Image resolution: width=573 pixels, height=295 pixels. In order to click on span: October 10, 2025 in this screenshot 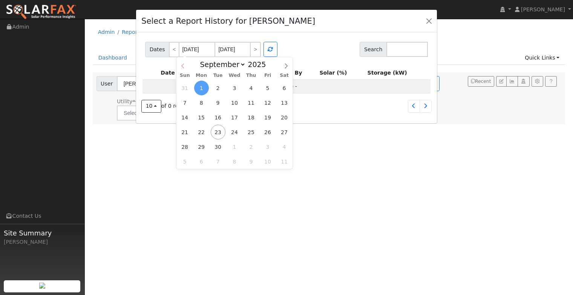, I will do `click(267, 161)`.